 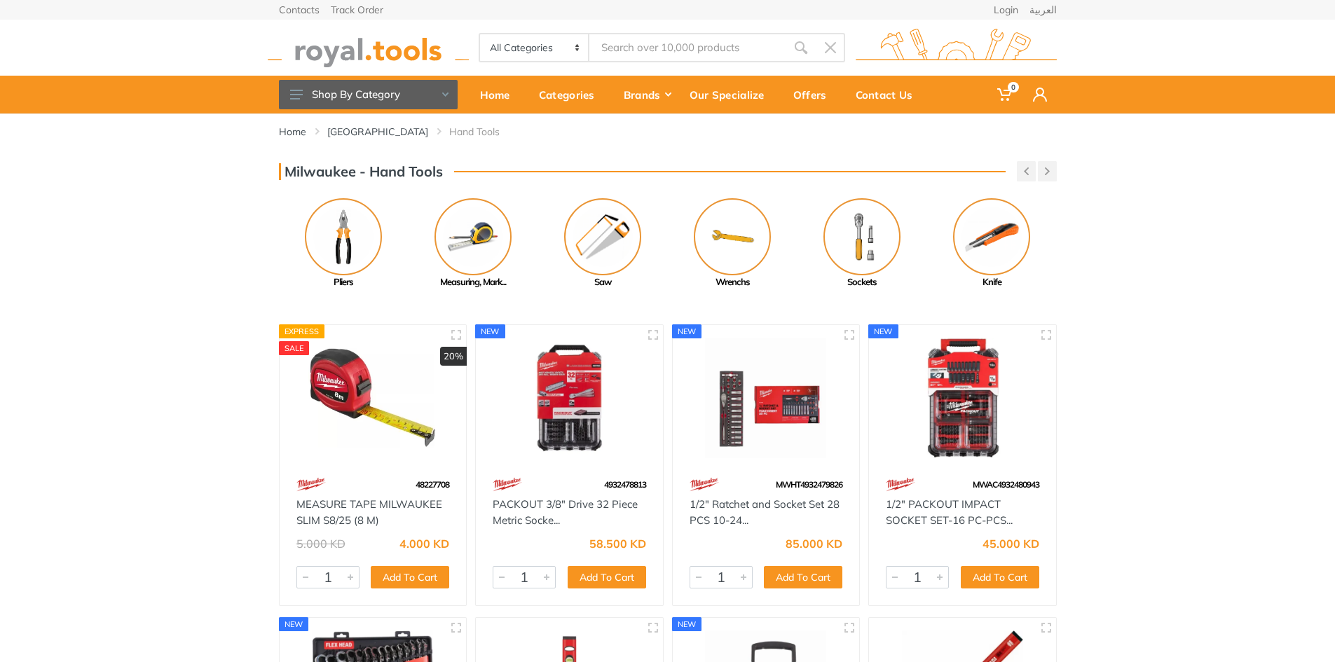 I want to click on div: Contact Us, so click(x=889, y=95).